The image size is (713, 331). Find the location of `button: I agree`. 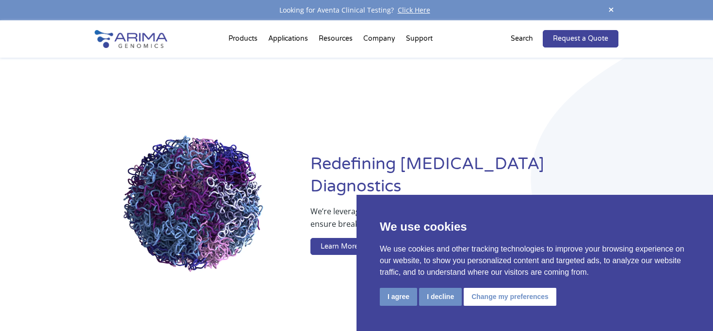

button: I agree is located at coordinates (398, 297).